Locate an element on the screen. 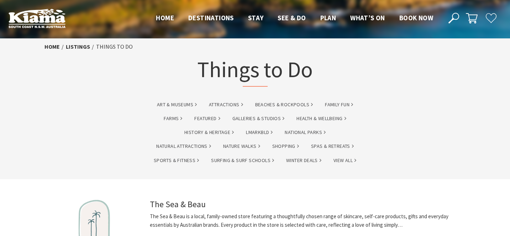  nav: Main Menu is located at coordinates (294, 18).